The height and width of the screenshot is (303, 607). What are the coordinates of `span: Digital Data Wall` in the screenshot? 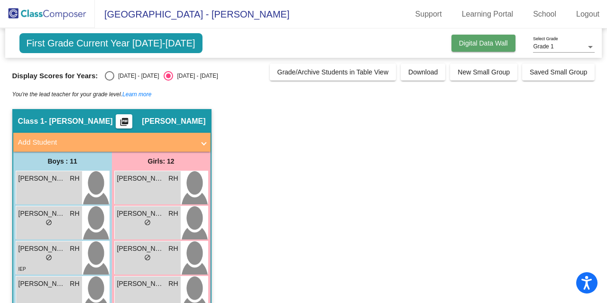 It's located at (483, 43).